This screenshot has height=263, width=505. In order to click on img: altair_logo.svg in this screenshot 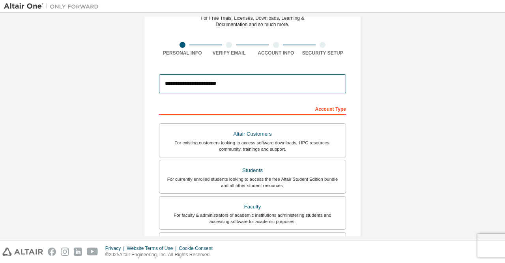, I will do `click(23, 251)`.